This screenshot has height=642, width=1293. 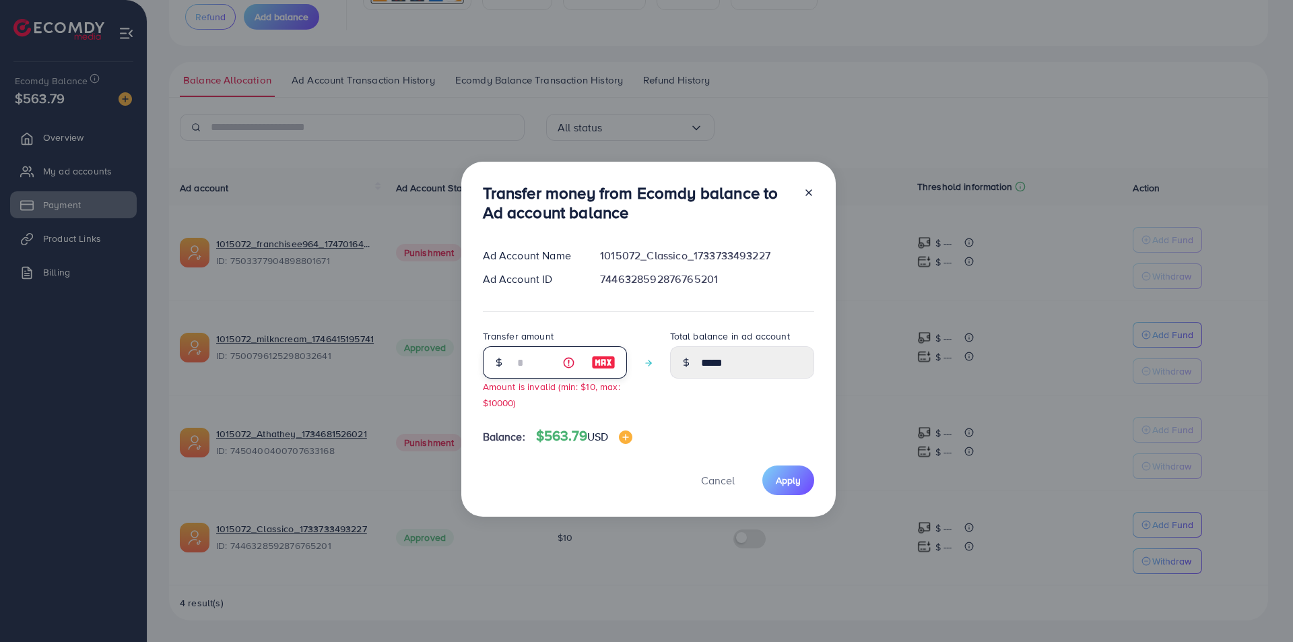 I want to click on label: Transfer amount, so click(x=518, y=336).